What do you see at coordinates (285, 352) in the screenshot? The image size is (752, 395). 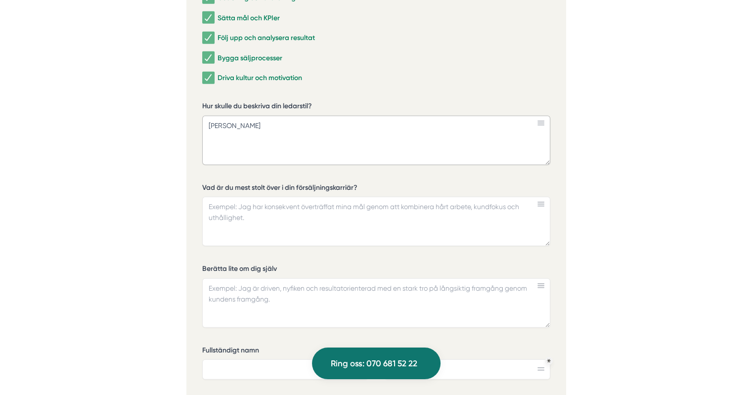 I see `label: Fullständigt namn` at bounding box center [285, 352].